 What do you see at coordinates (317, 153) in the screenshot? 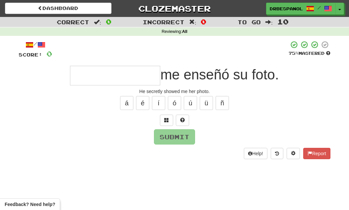
I see `button: Report` at bounding box center [317, 153].